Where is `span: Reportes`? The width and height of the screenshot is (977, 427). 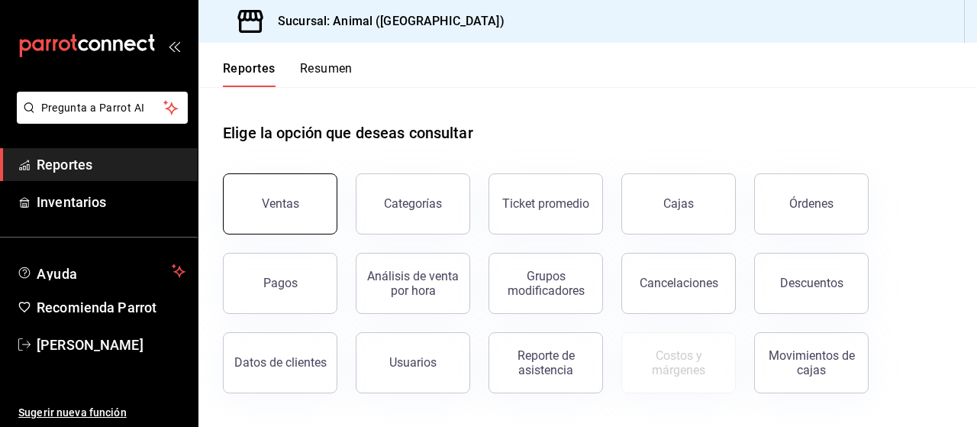
span: Reportes is located at coordinates (111, 164).